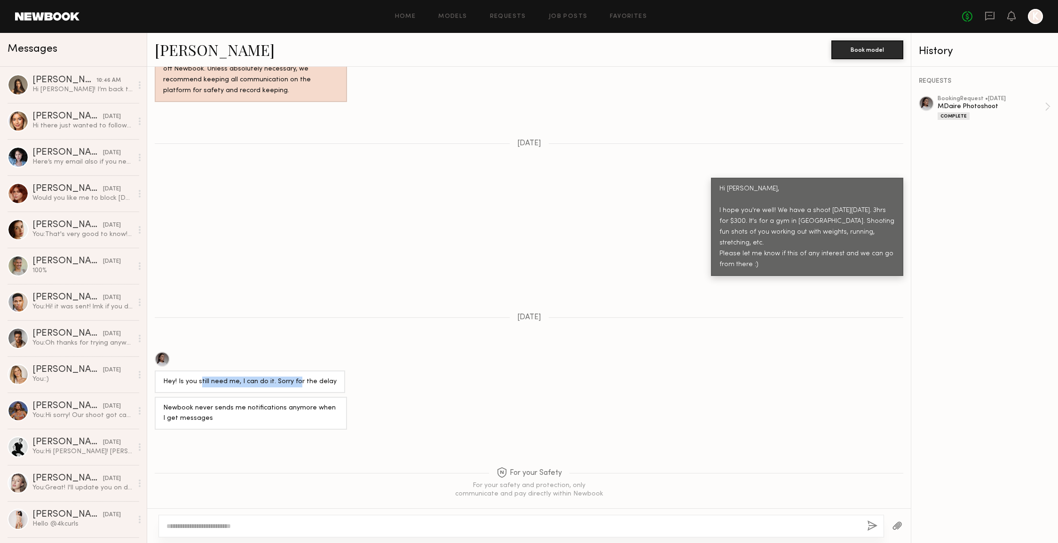 This screenshot has width=1058, height=543. I want to click on div: You: Hi sorry! Our shoot got cancelled, so click(82, 415).